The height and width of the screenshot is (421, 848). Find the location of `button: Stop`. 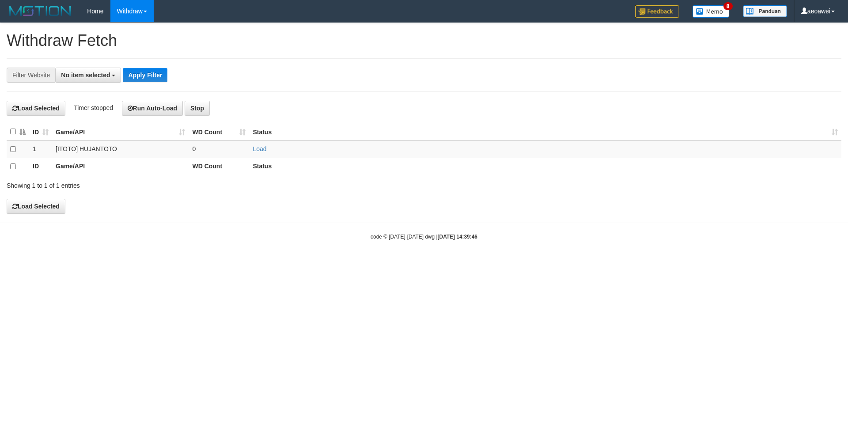

button: Stop is located at coordinates (197, 108).